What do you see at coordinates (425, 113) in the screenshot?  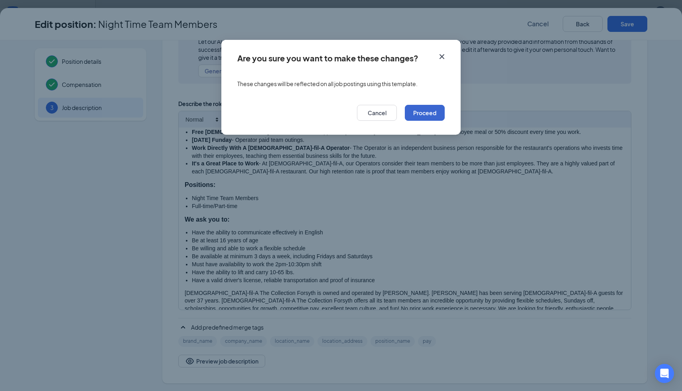 I see `button: Proceed` at bounding box center [425, 113].